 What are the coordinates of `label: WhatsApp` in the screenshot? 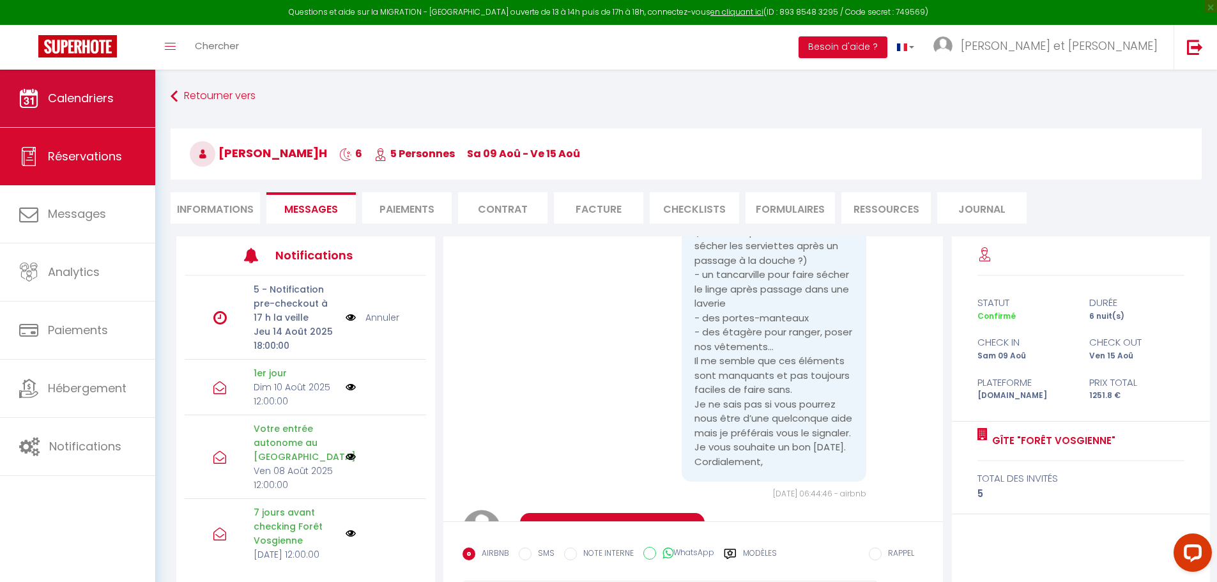 It's located at (685, 554).